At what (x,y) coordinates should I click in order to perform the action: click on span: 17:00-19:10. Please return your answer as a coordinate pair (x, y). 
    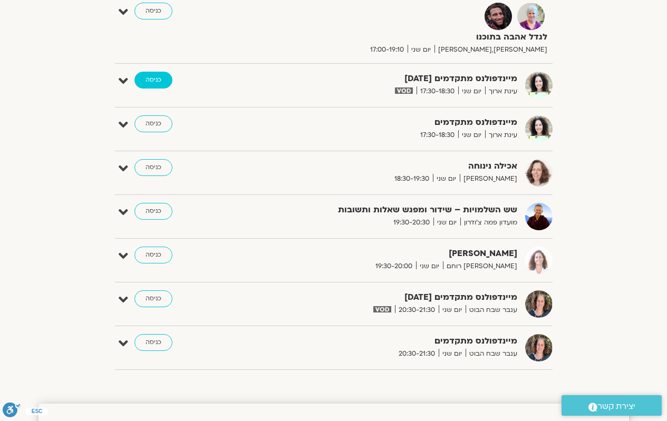
    Looking at the image, I should click on (387, 50).